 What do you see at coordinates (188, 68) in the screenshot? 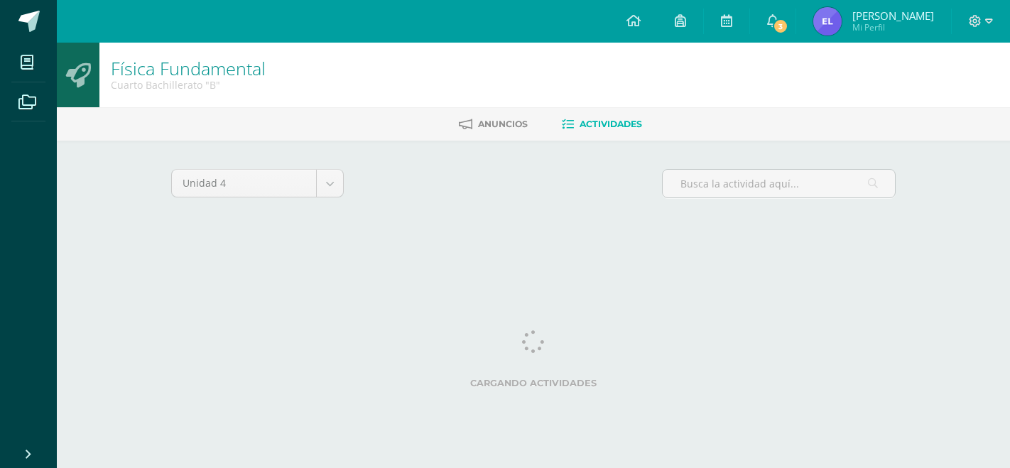
I see `a: Física Fundamental` at bounding box center [188, 68].